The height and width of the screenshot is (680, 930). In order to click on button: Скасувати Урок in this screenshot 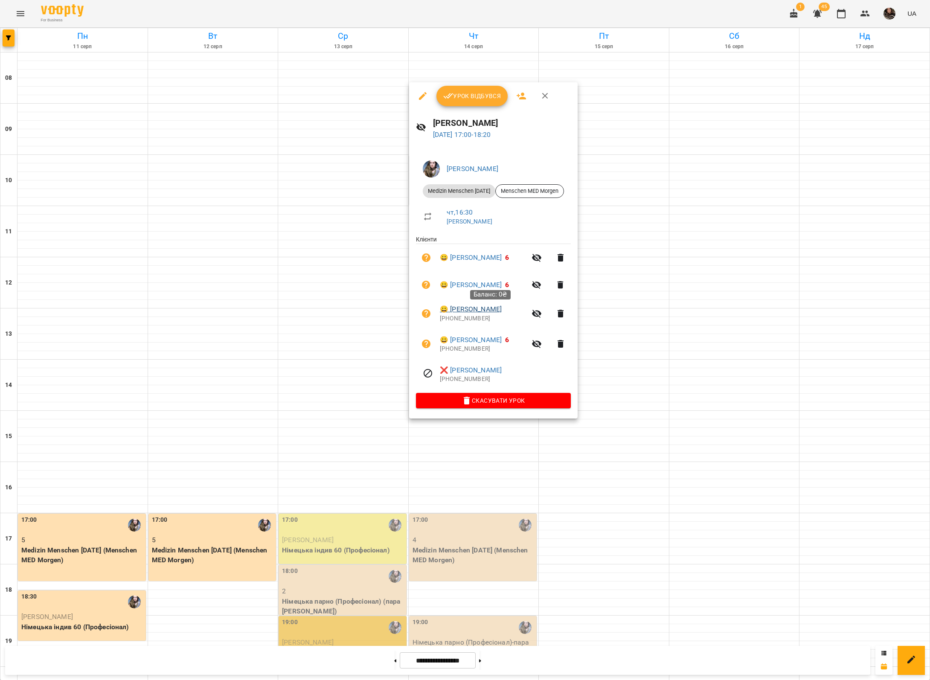, I will do `click(493, 401)`.